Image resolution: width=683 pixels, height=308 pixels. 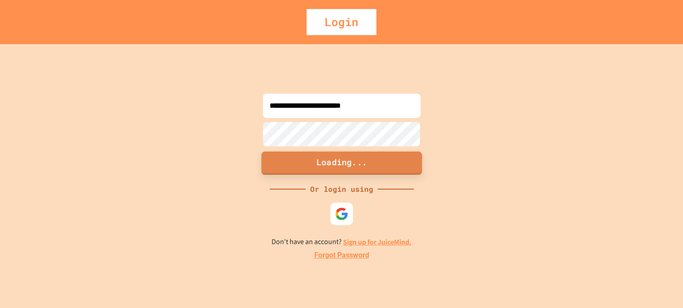 What do you see at coordinates (341, 163) in the screenshot?
I see `button: Loading...` at bounding box center [341, 163].